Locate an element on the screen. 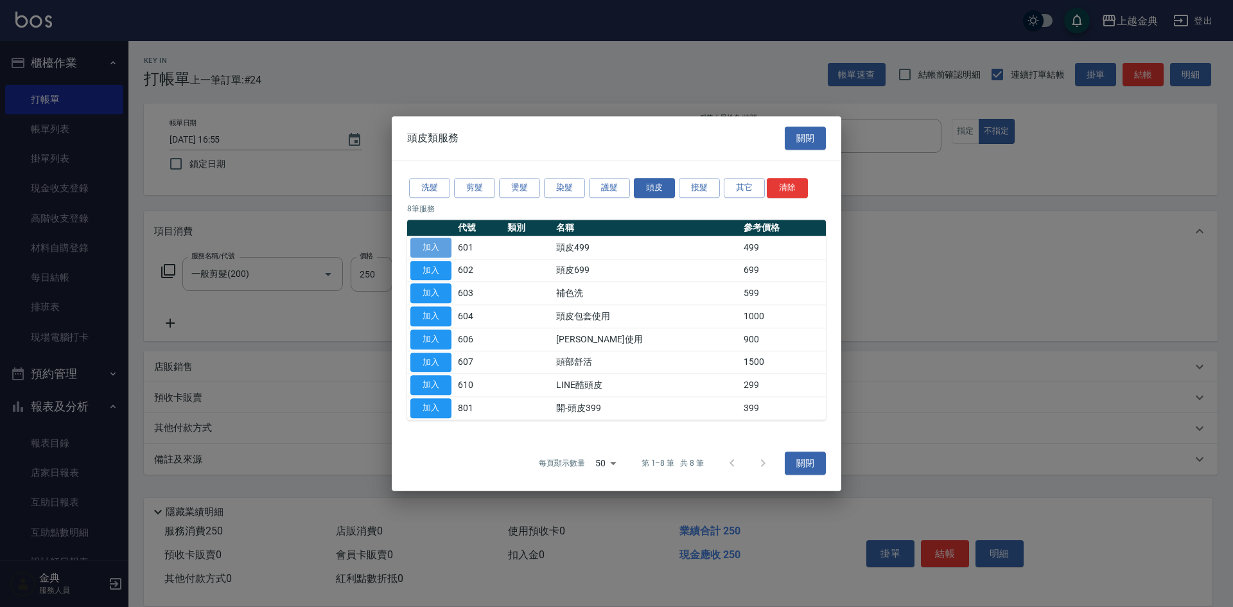 This screenshot has width=1233, height=607. td: 699 is located at coordinates (783, 270).